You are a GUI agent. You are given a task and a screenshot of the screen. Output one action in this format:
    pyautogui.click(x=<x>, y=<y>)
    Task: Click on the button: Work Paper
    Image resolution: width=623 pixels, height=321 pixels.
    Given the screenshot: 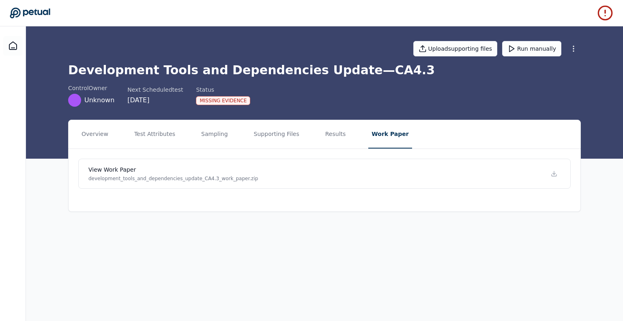 What is the action you would take?
    pyautogui.click(x=390, y=134)
    